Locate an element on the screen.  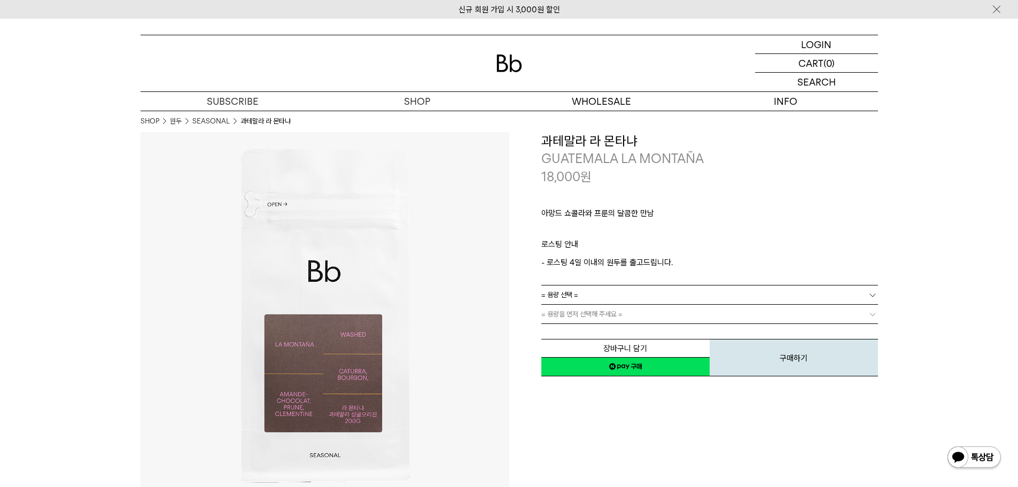
p: WHOLESALE is located at coordinates (601, 101).